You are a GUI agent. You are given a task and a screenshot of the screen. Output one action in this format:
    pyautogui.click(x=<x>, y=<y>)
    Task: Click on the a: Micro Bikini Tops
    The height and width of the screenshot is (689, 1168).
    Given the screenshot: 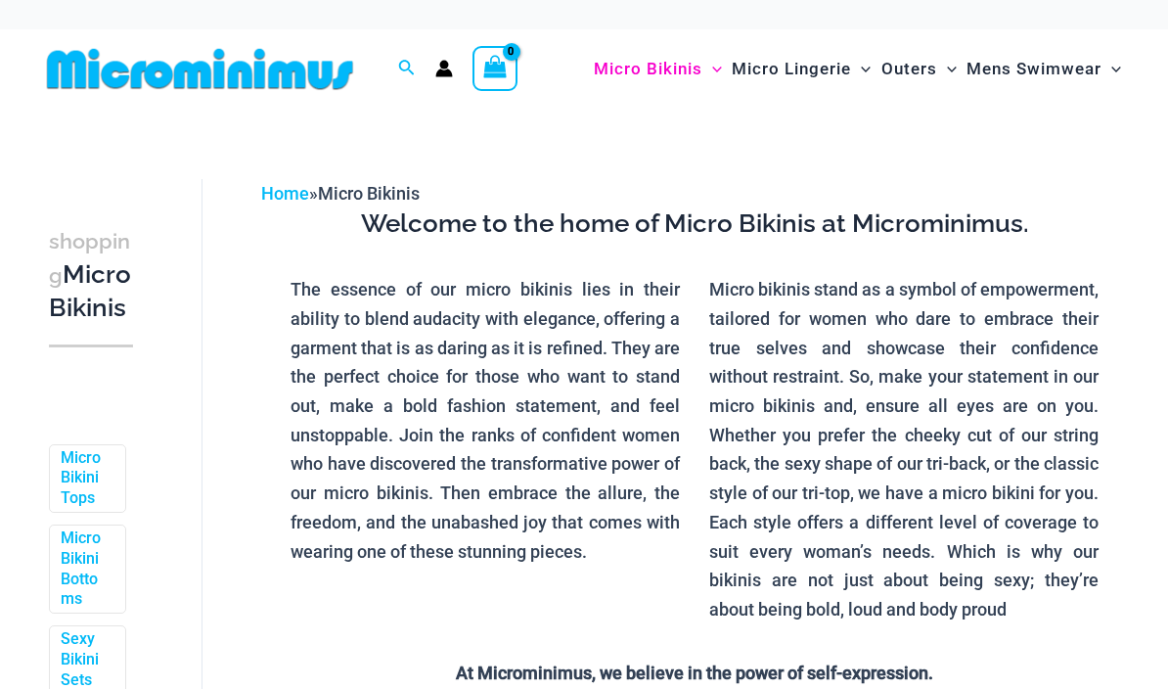 What is the action you would take?
    pyautogui.click(x=85, y=479)
    